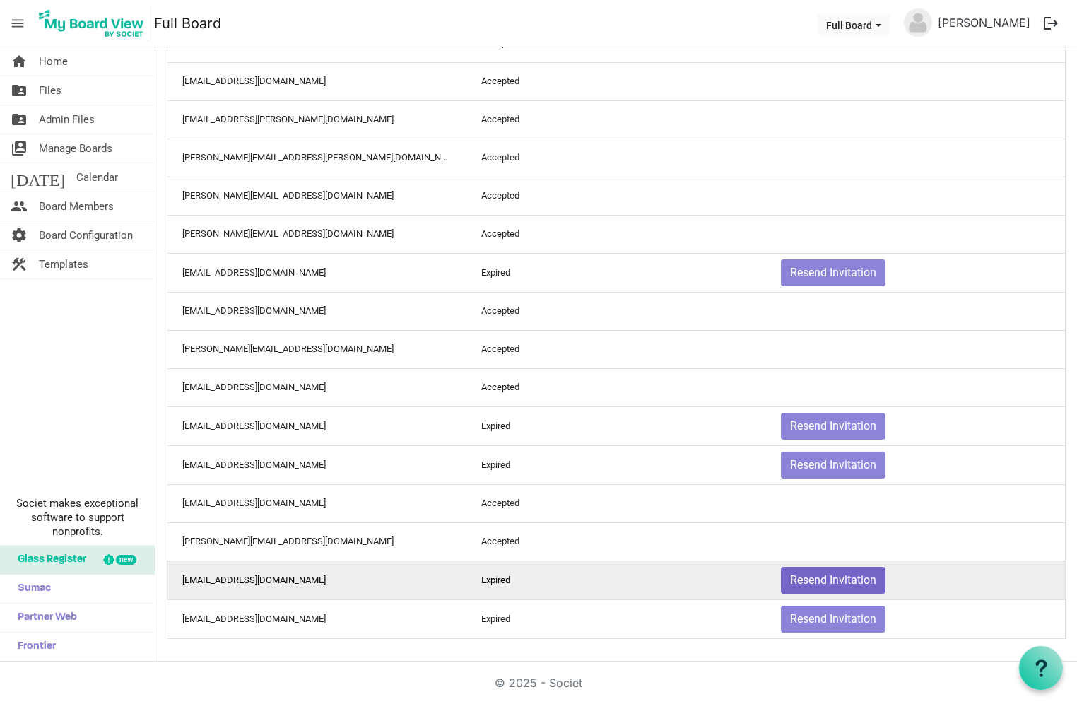  What do you see at coordinates (918, 23) in the screenshot?
I see `img: no-profile-picture.svg` at bounding box center [918, 23].